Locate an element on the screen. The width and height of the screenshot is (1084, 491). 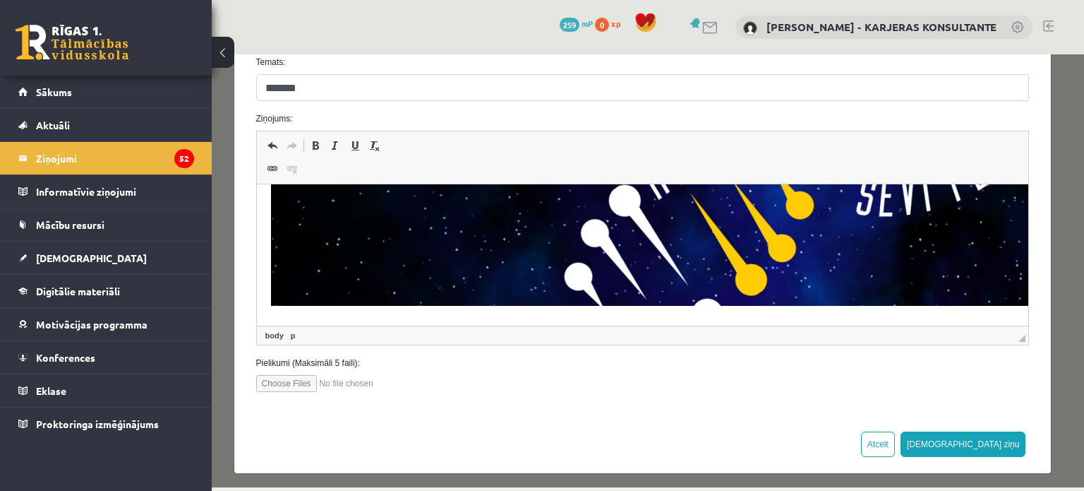
a: Slīpraksts (vadīšanas taustiņš+I) is located at coordinates (124, 91).